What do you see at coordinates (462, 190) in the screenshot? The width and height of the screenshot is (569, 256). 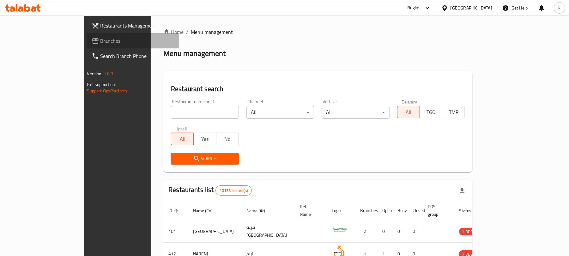 I see `div: Export file` at bounding box center [462, 190].